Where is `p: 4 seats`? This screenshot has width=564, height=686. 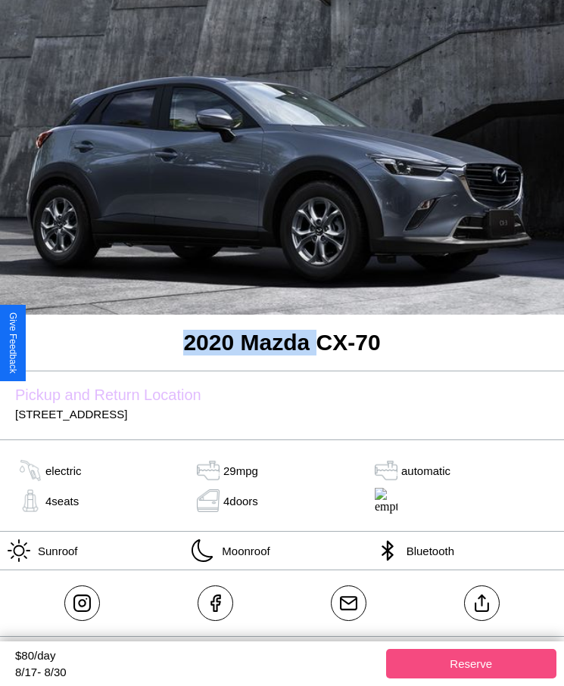 p: 4 seats is located at coordinates (62, 501).